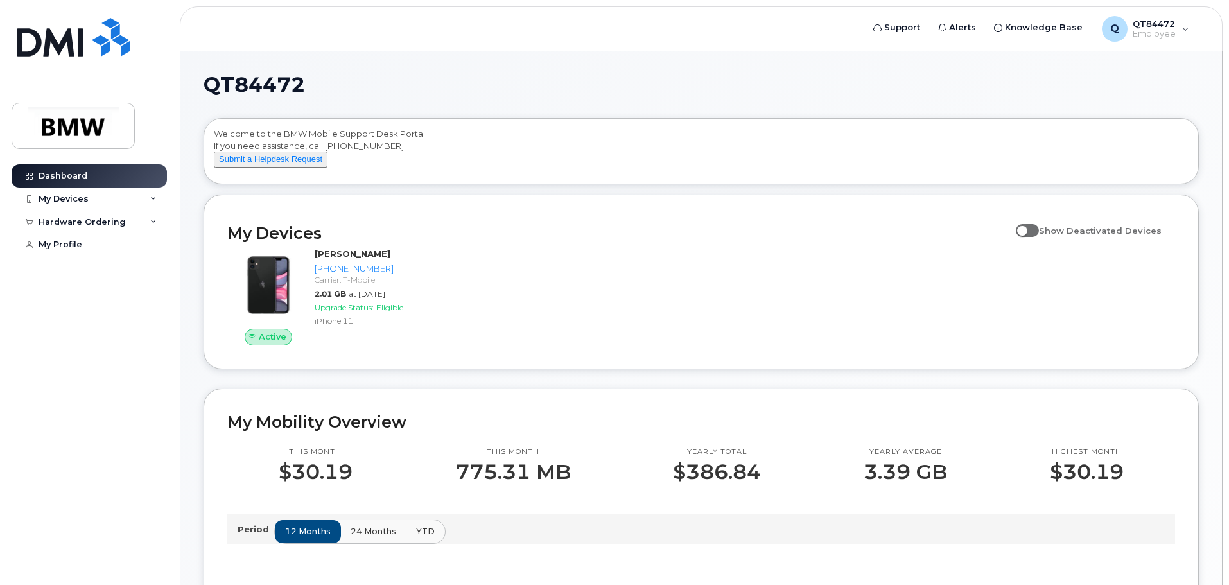 This screenshot has height=585, width=1229. What do you see at coordinates (390, 307) in the screenshot?
I see `span: Eligible` at bounding box center [390, 307].